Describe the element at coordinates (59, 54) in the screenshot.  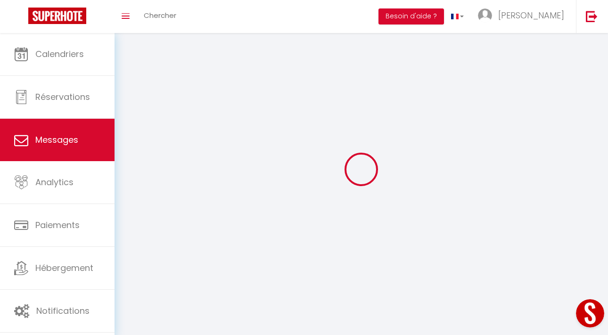
I see `span: Calendriers` at that location.